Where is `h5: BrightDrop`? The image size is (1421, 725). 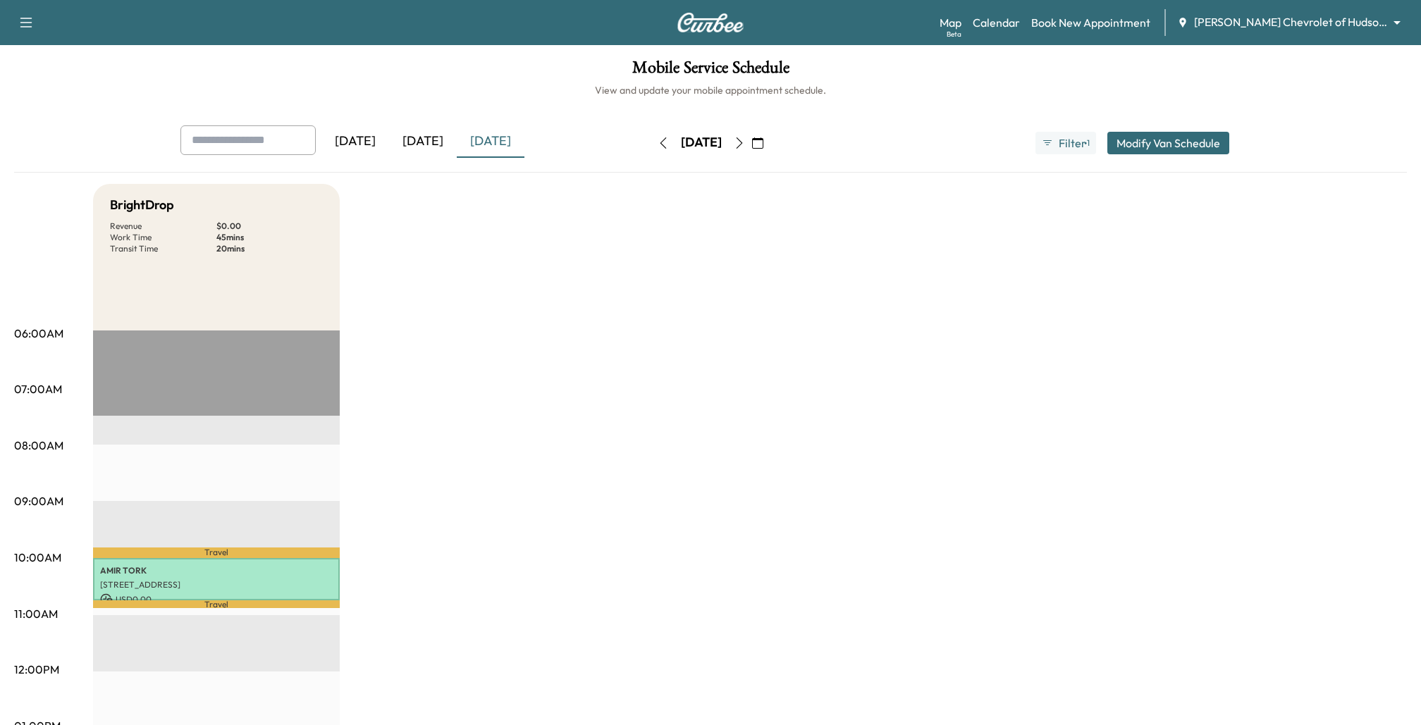 h5: BrightDrop is located at coordinates (142, 205).